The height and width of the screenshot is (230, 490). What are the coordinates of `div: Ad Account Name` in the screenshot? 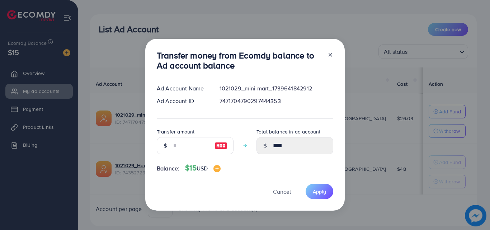 It's located at (182, 88).